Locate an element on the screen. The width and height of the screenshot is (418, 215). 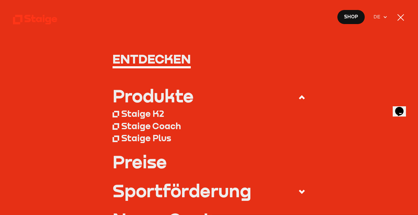
a: Staige Plus is located at coordinates (209, 138).